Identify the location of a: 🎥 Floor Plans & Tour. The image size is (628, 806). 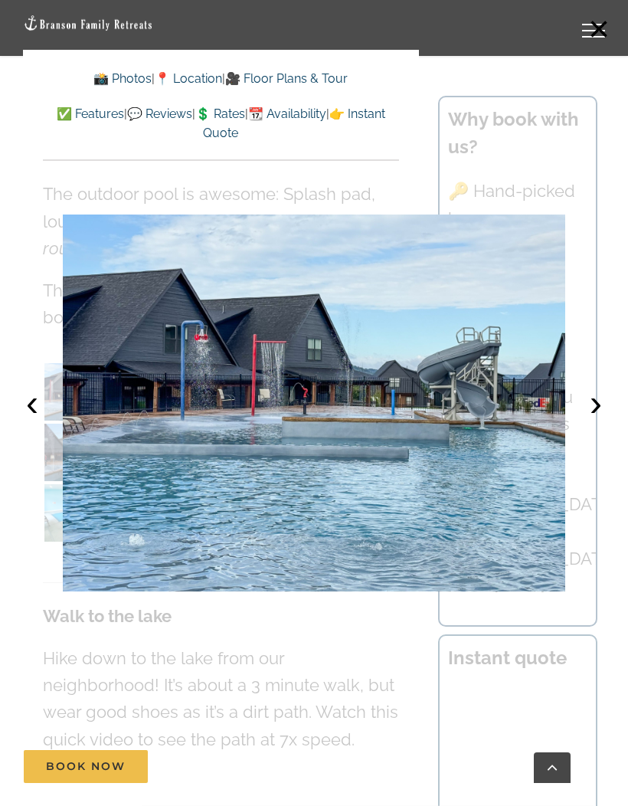
(286, 78).